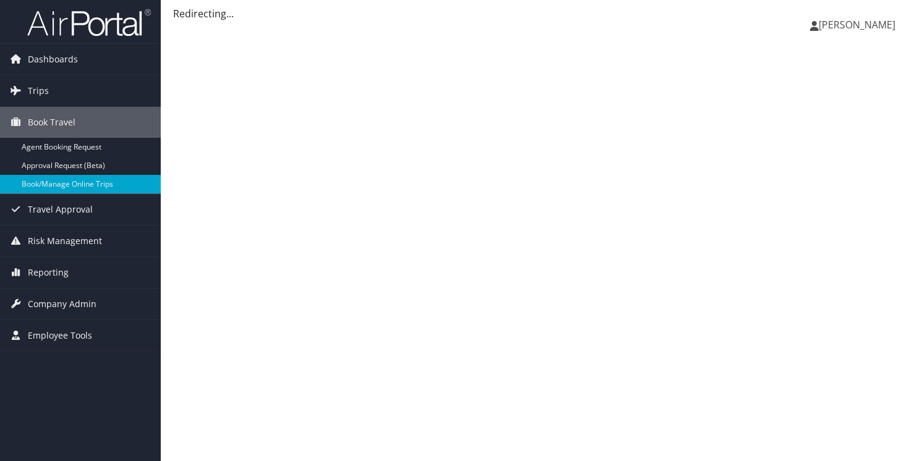 This screenshot has height=461, width=920. What do you see at coordinates (51, 122) in the screenshot?
I see `span: Book Travel` at bounding box center [51, 122].